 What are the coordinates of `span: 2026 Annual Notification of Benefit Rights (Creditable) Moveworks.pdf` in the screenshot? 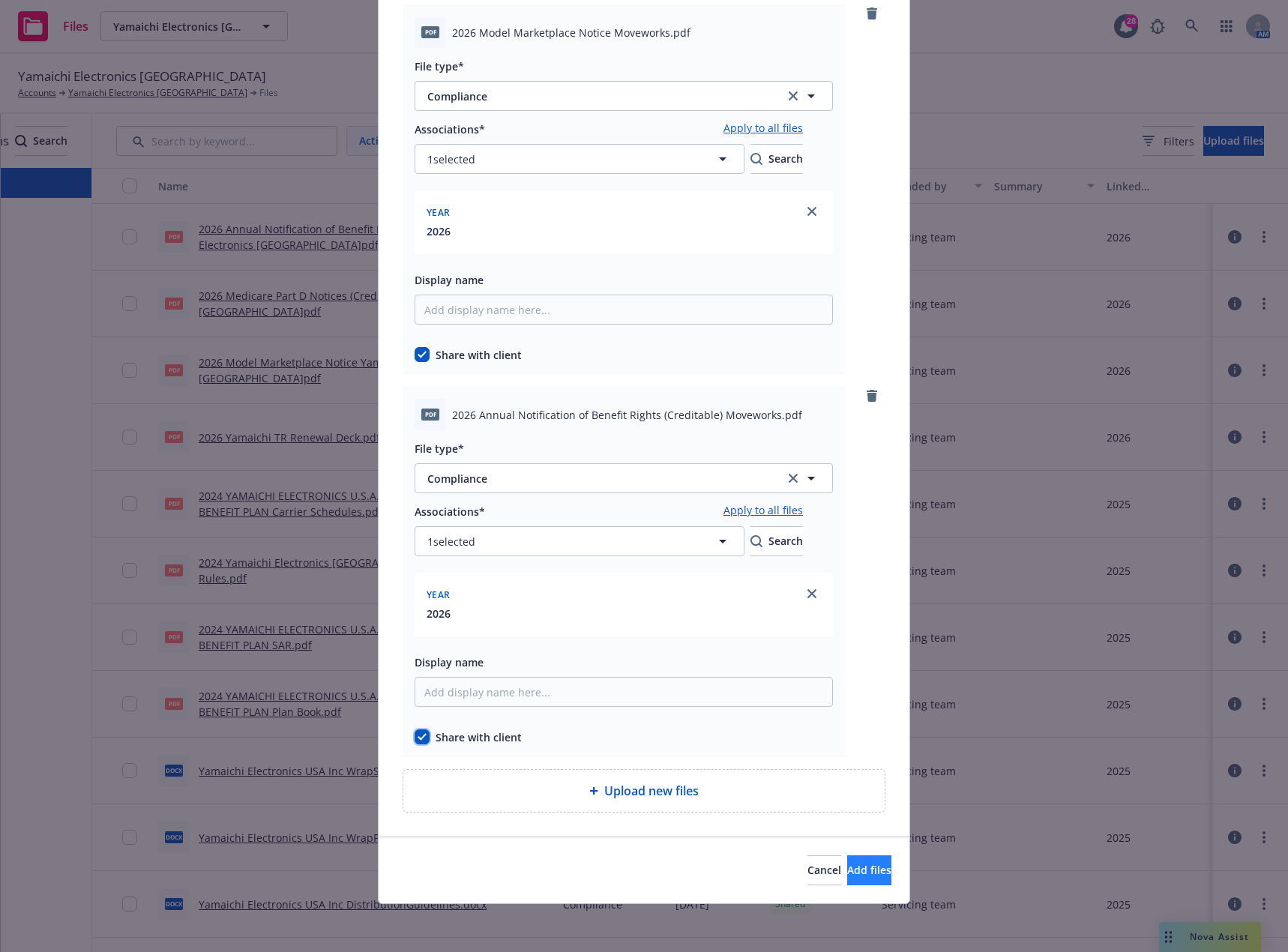 It's located at (627, 414).